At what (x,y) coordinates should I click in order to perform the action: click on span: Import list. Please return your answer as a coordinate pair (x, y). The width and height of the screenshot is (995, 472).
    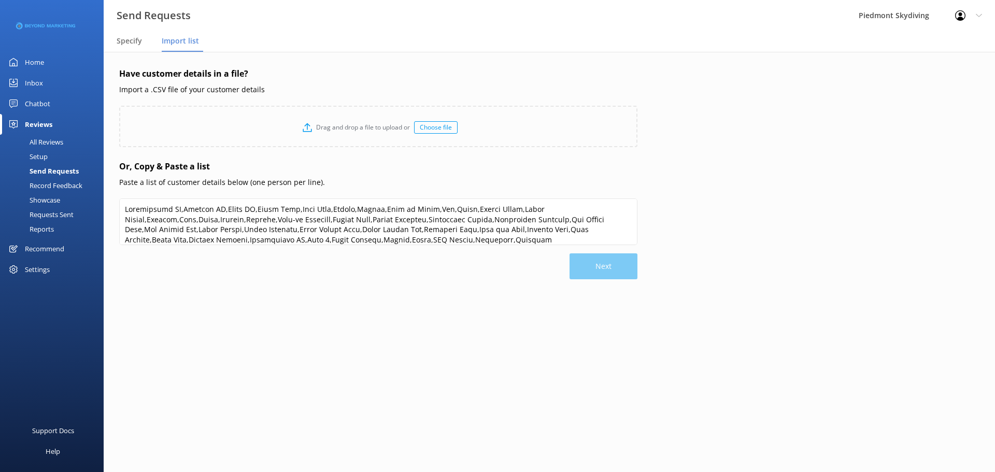
    Looking at the image, I should click on (180, 41).